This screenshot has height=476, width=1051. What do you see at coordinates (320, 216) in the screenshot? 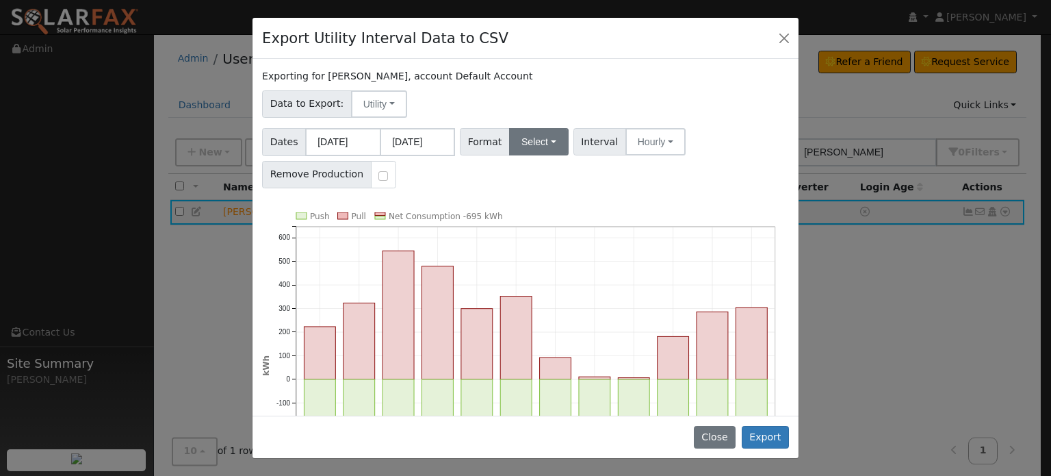
I see `text: Push` at bounding box center [320, 216].